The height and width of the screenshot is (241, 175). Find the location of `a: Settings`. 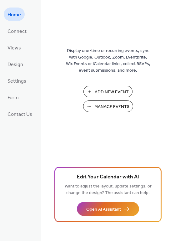

a: Settings is located at coordinates (17, 80).